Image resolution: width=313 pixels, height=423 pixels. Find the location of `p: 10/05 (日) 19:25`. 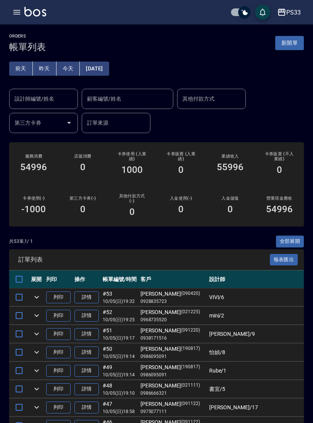

p: 10/05 (日) 19:25 is located at coordinates (120, 320).